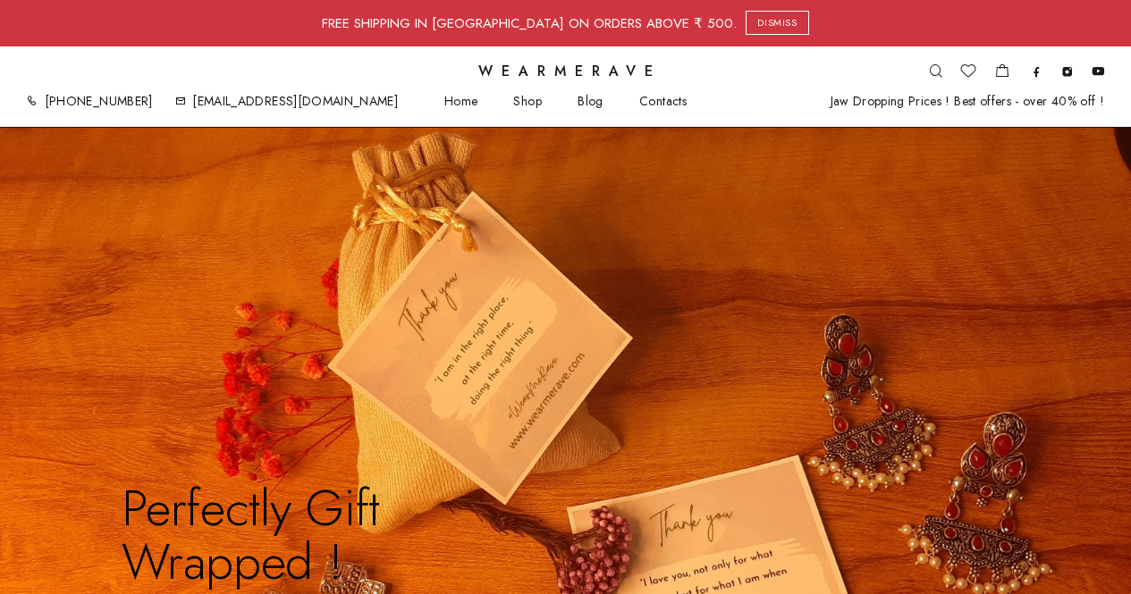 Image resolution: width=1131 pixels, height=594 pixels. What do you see at coordinates (569, 72) in the screenshot?
I see `span: Wearmerave` at bounding box center [569, 72].